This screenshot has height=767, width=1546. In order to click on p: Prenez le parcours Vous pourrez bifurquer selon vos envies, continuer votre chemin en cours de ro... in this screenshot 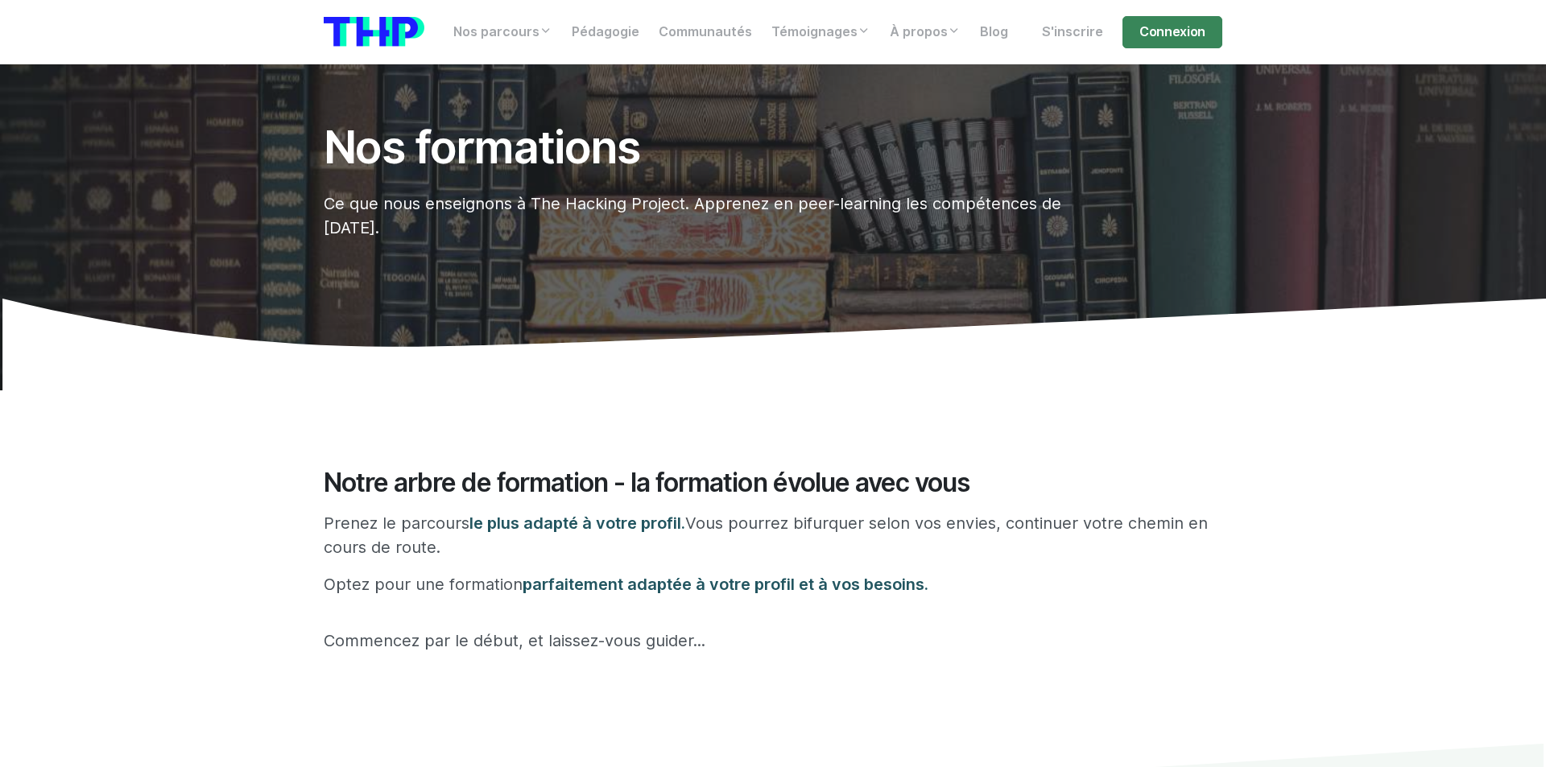, I will do `click(773, 536)`.